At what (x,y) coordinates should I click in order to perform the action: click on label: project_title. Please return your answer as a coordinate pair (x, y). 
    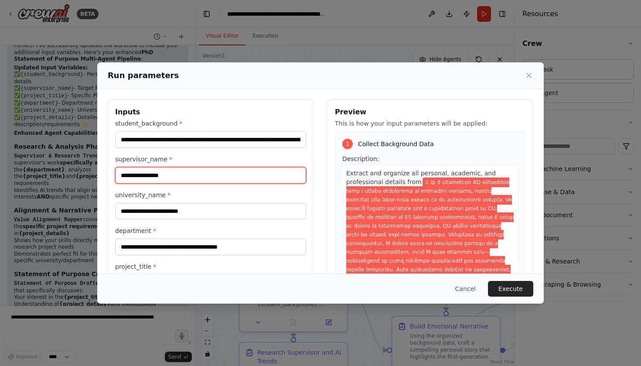
    Looking at the image, I should click on (210, 266).